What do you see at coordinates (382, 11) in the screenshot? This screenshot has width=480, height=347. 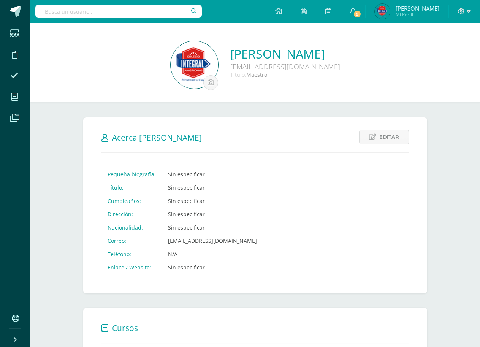 I see `img: 38eaf94feb06c03c893c1ca18696d927.png` at bounding box center [382, 11].